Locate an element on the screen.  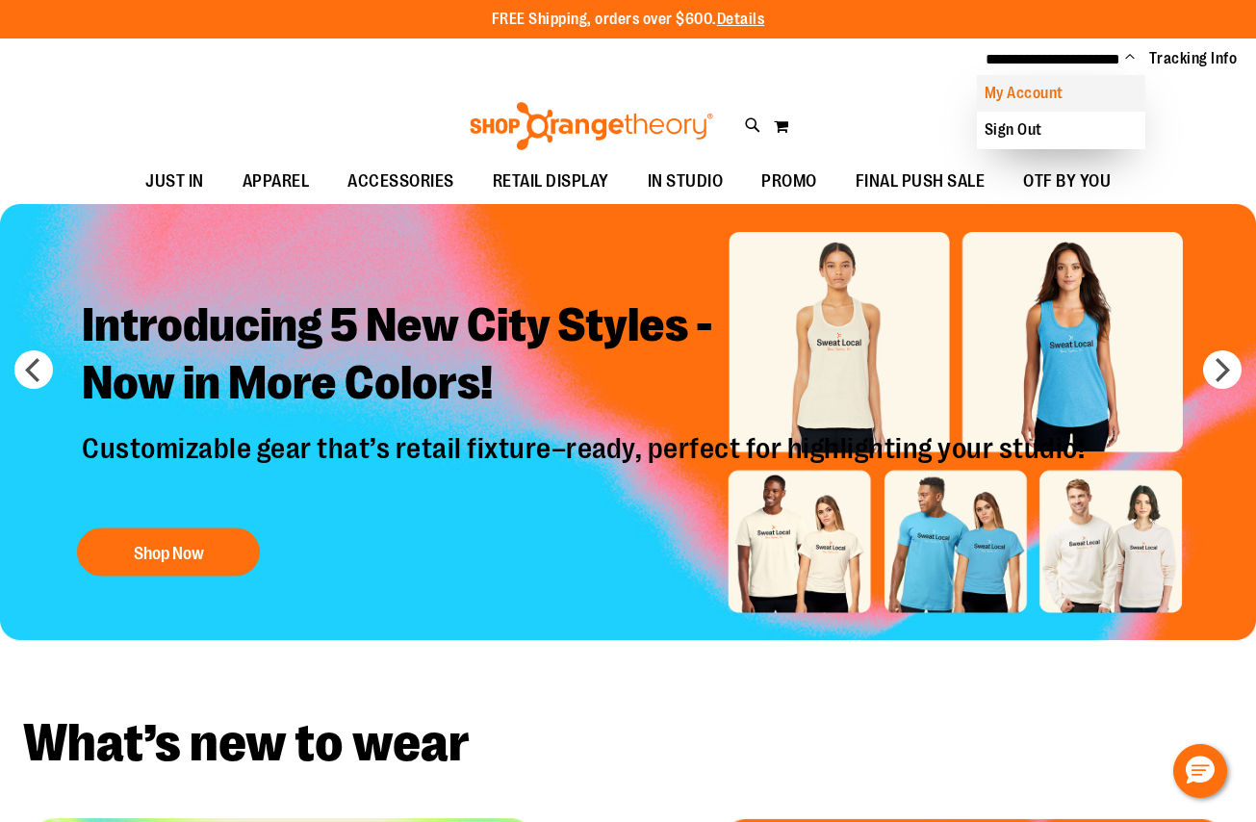
h2: What’s new to wear is located at coordinates (628, 743).